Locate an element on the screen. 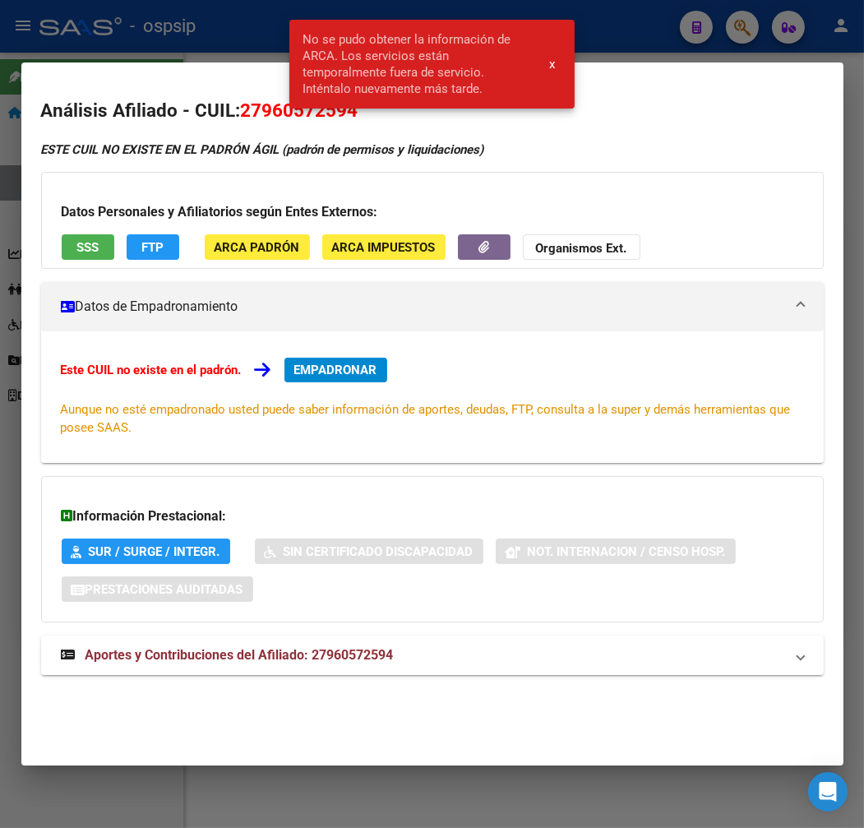  span: SUR / SURGE / INTEGR. is located at coordinates (155, 552).